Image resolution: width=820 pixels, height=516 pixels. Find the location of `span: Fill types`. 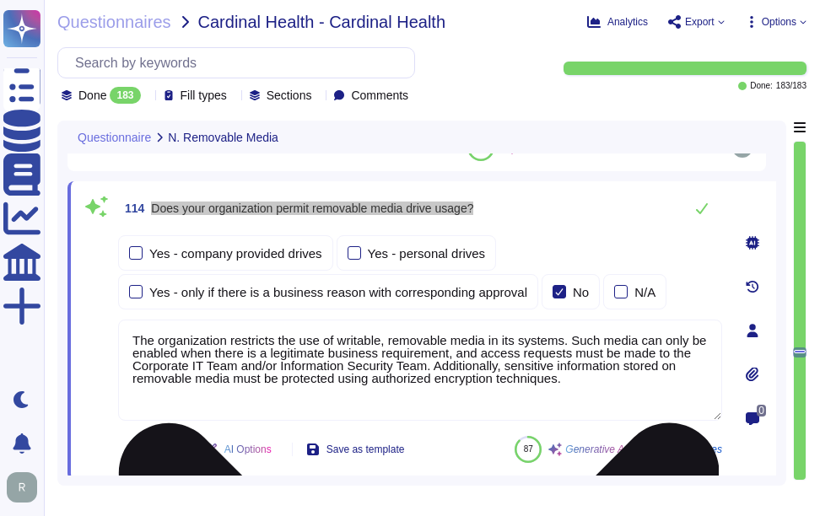

span: Fill types is located at coordinates (203, 95).